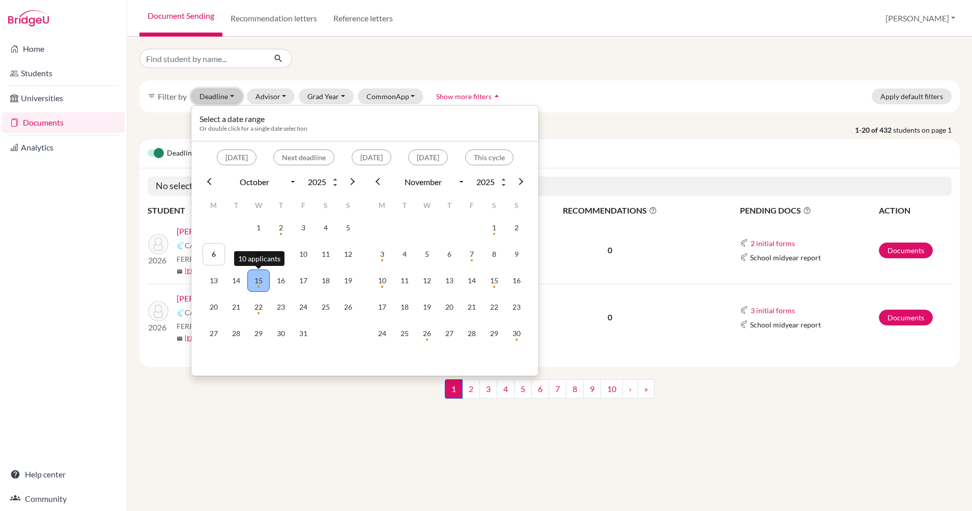 This screenshot has width=972, height=511. I want to click on a: 3, so click(488, 389).